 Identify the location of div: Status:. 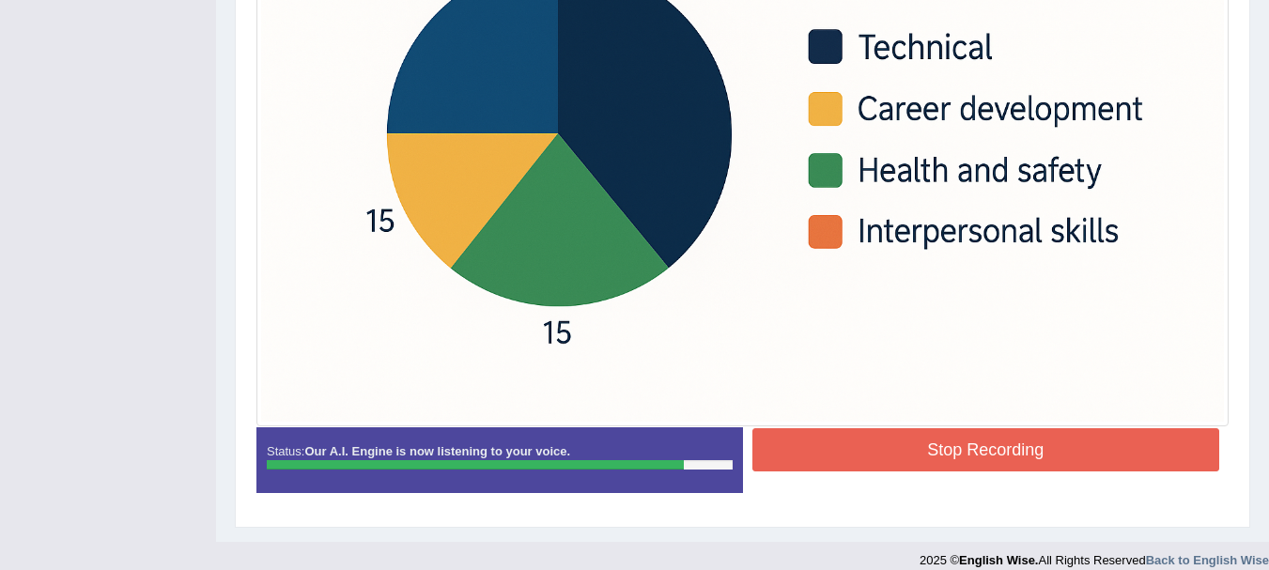
(500, 460).